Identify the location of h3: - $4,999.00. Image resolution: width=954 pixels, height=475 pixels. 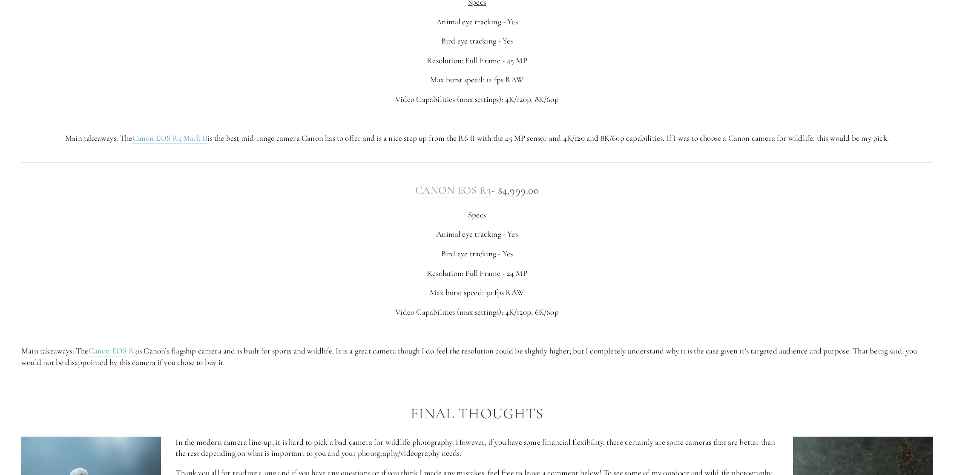
(477, 190).